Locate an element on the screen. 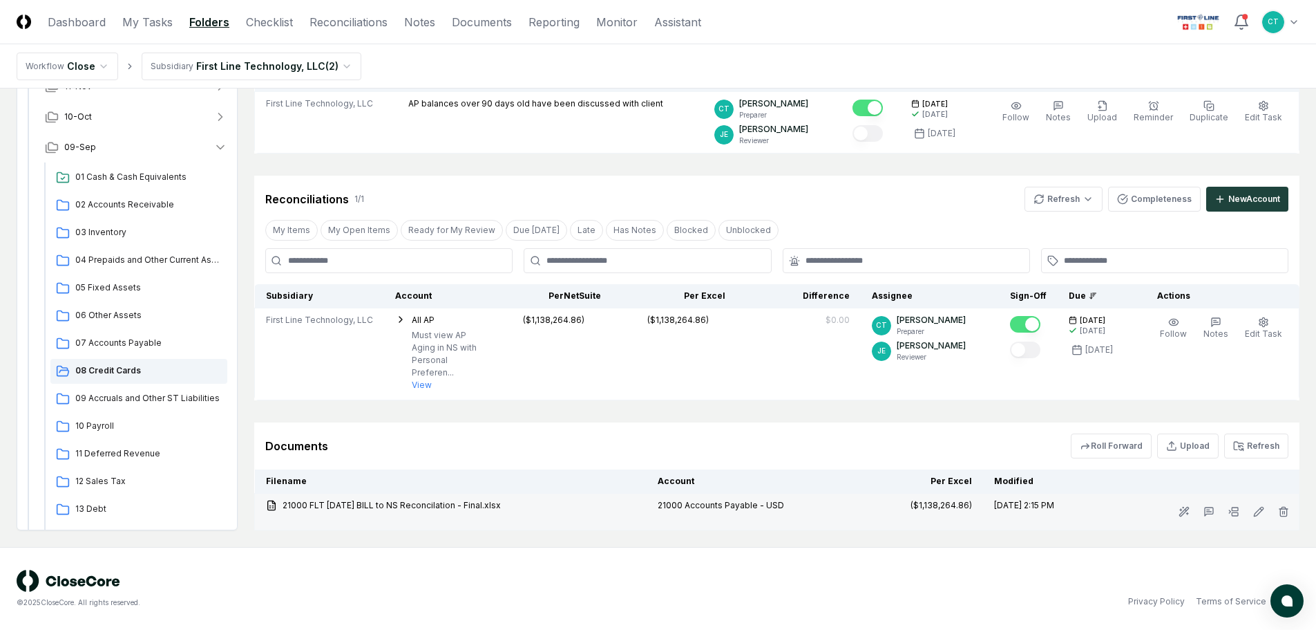  div: $0.00 is located at coordinates (838, 320).